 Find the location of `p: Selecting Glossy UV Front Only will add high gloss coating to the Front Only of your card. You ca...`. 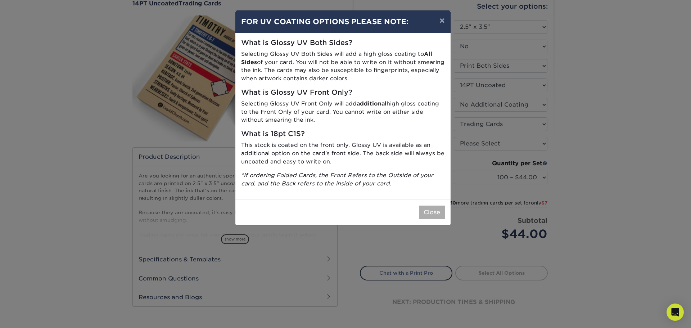

p: Selecting Glossy UV Front Only will add high gloss coating to the Front Only of your card. You ca... is located at coordinates (343, 112).